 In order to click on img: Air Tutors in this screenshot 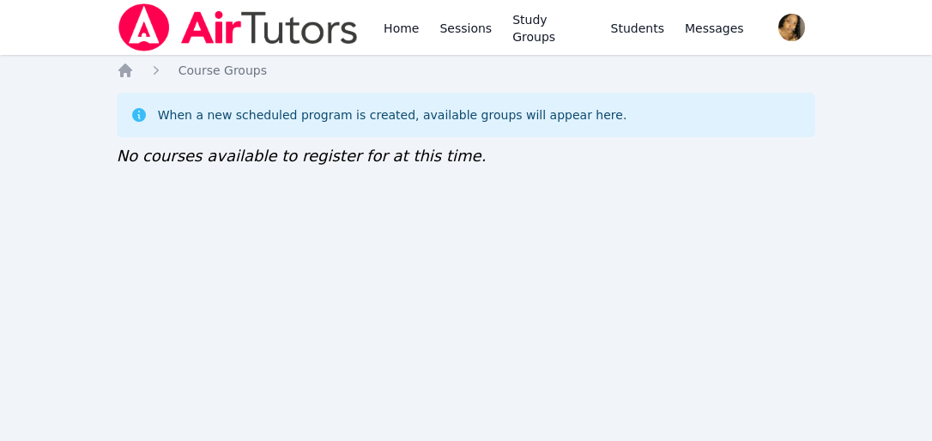, I will do `click(238, 27)`.